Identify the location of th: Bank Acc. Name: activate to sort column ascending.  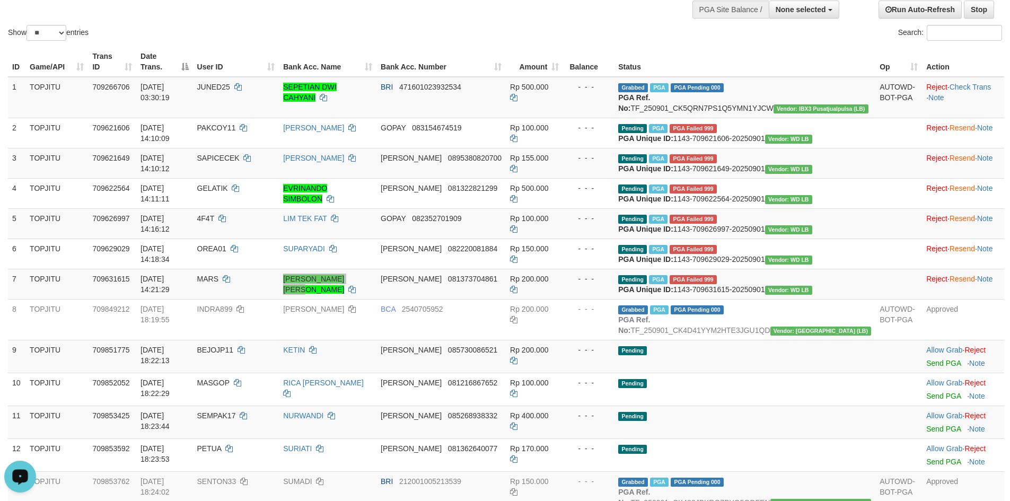
(328, 62).